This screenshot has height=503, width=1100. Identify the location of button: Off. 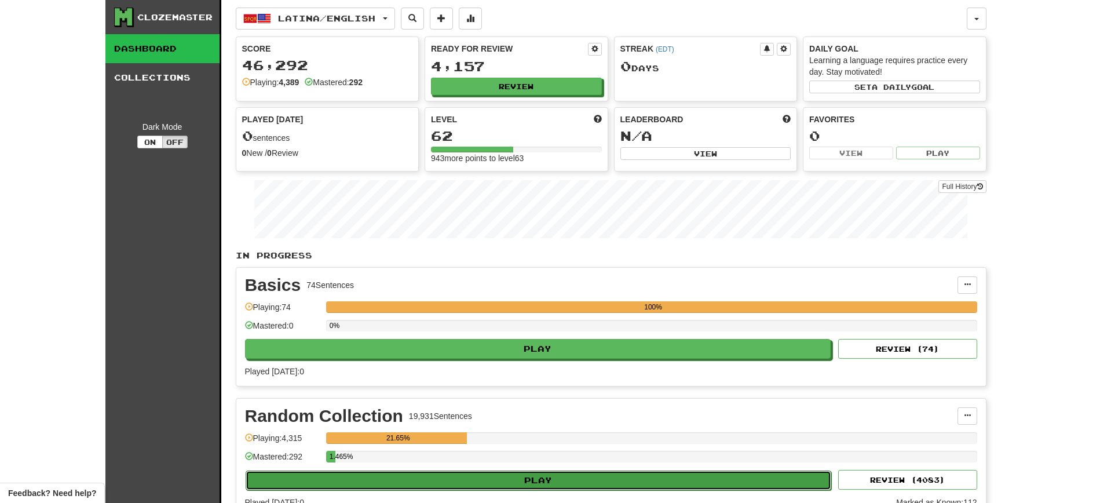
(175, 142).